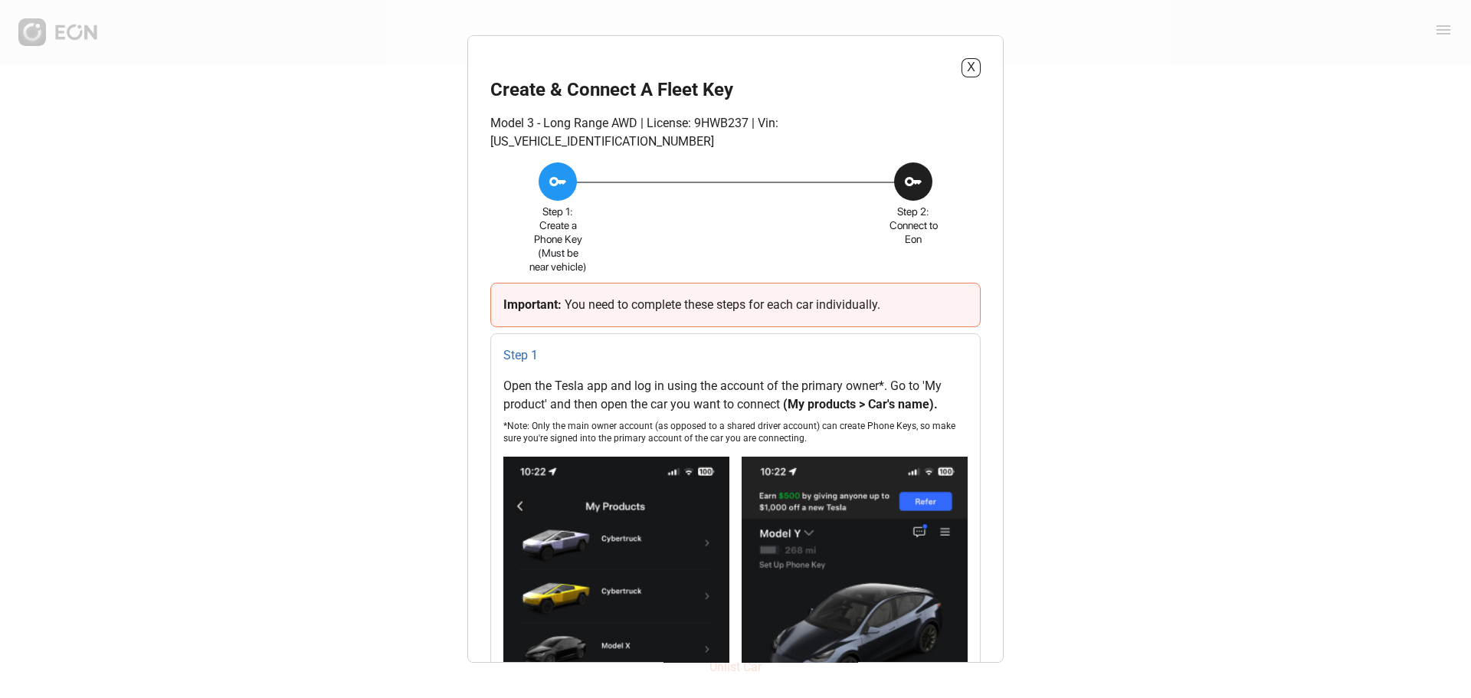  Describe the element at coordinates (611, 90) in the screenshot. I see `h2: Create & Connect A Fleet Key` at that location.